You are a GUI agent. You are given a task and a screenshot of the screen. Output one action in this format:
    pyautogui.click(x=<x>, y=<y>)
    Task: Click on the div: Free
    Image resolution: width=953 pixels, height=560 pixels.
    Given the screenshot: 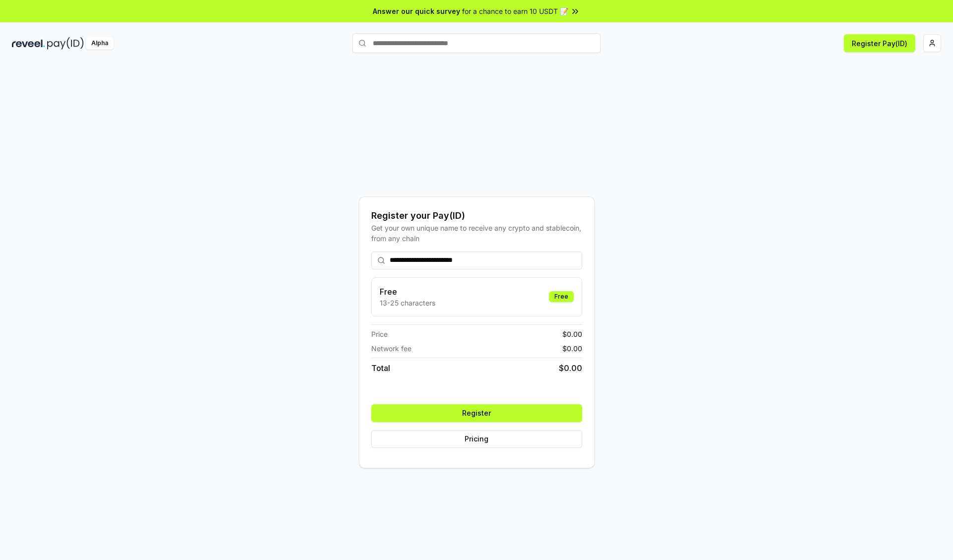 What is the action you would take?
    pyautogui.click(x=561, y=297)
    